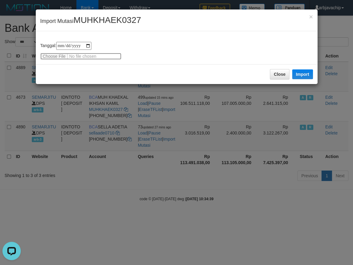 Image resolution: width=353 pixels, height=265 pixels. What do you see at coordinates (302, 74) in the screenshot?
I see `button: Import` at bounding box center [302, 74].